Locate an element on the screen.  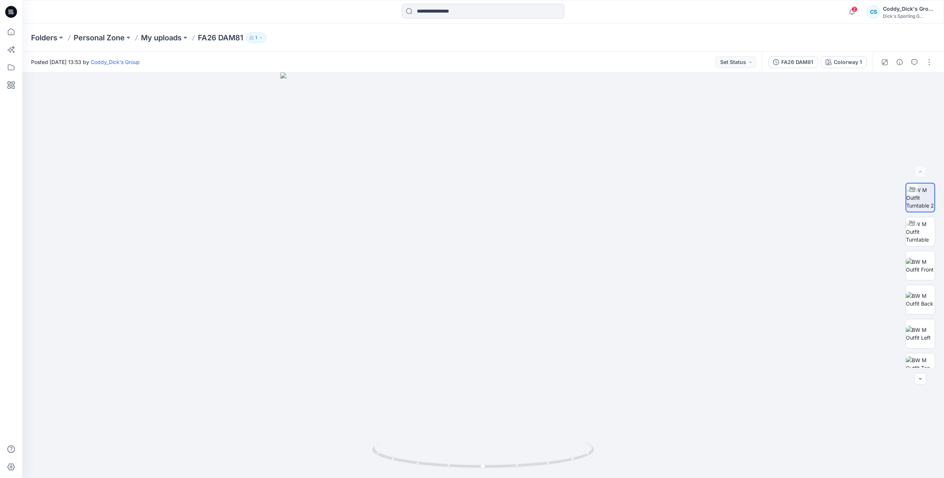
span: 2 is located at coordinates (854, 9).